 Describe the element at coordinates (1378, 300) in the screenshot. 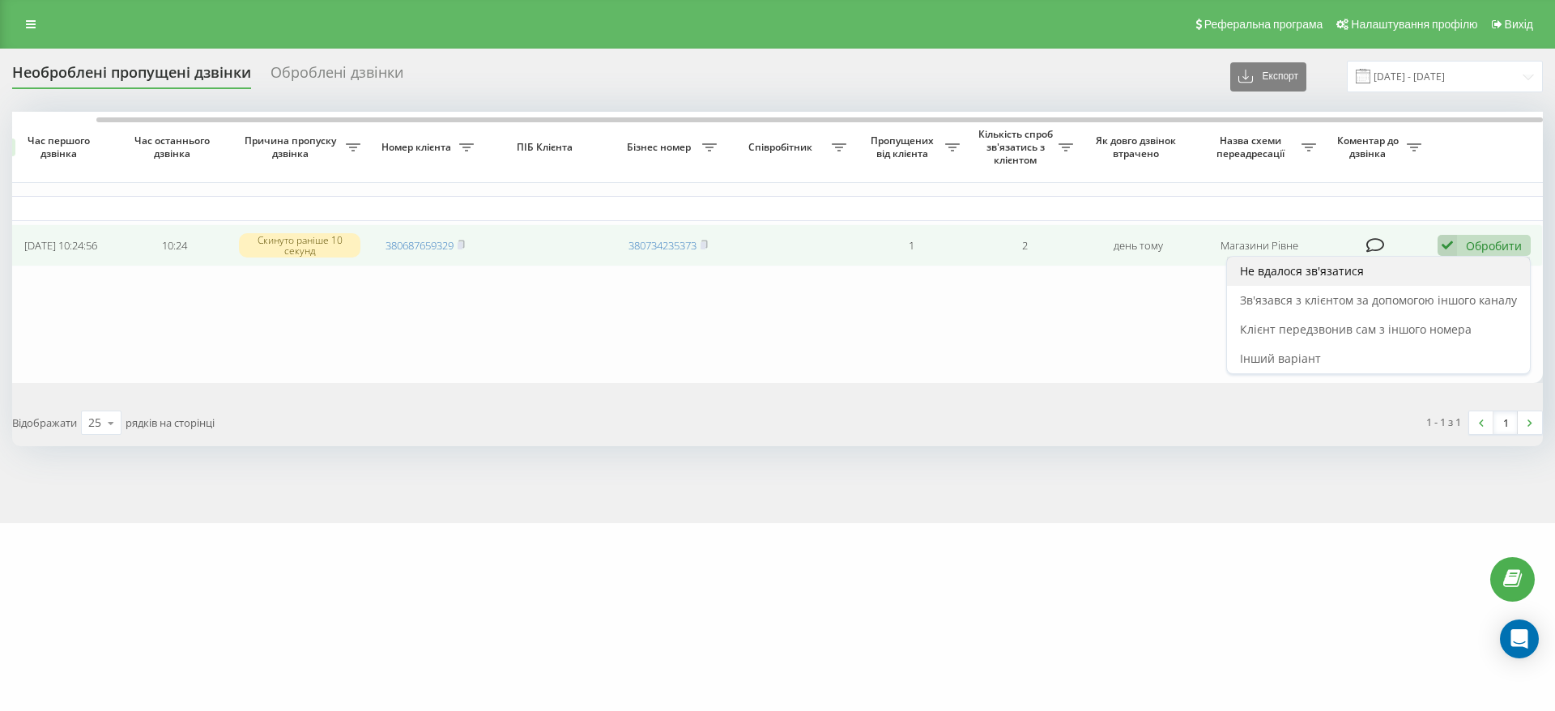

I see `span: Зв'язався з клієнтом за допомогою іншого каналу` at that location.